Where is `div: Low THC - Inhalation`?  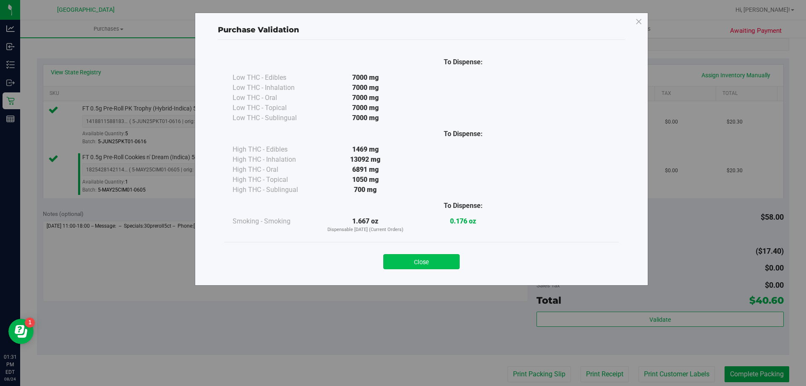
div: Low THC - Inhalation is located at coordinates (275, 88).